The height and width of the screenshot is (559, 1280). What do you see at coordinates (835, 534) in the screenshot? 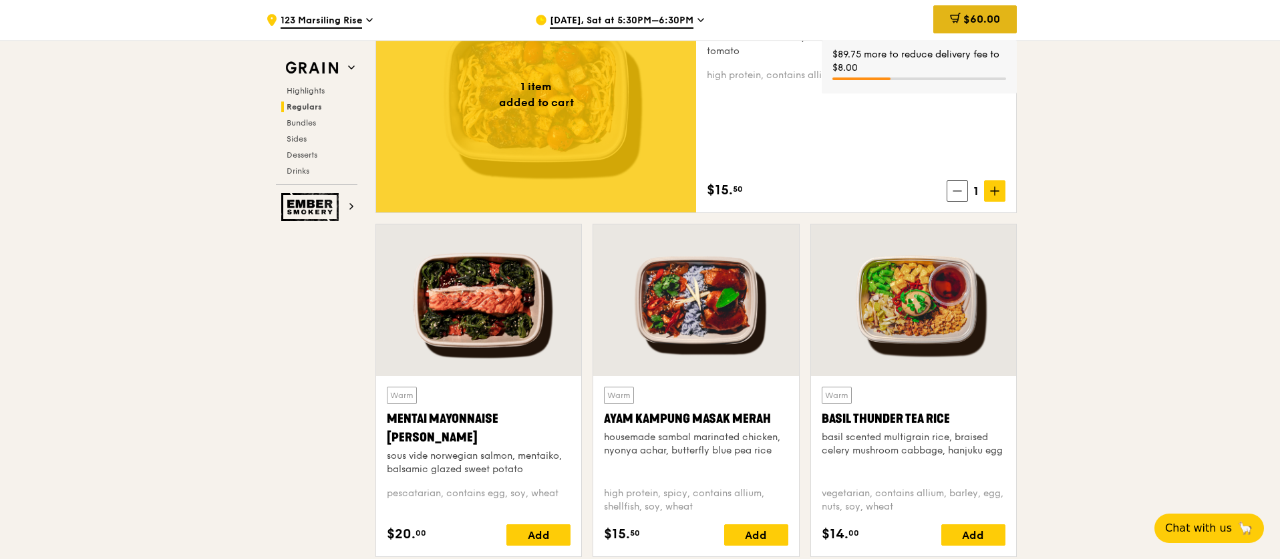
I see `span: $14.` at bounding box center [835, 534].